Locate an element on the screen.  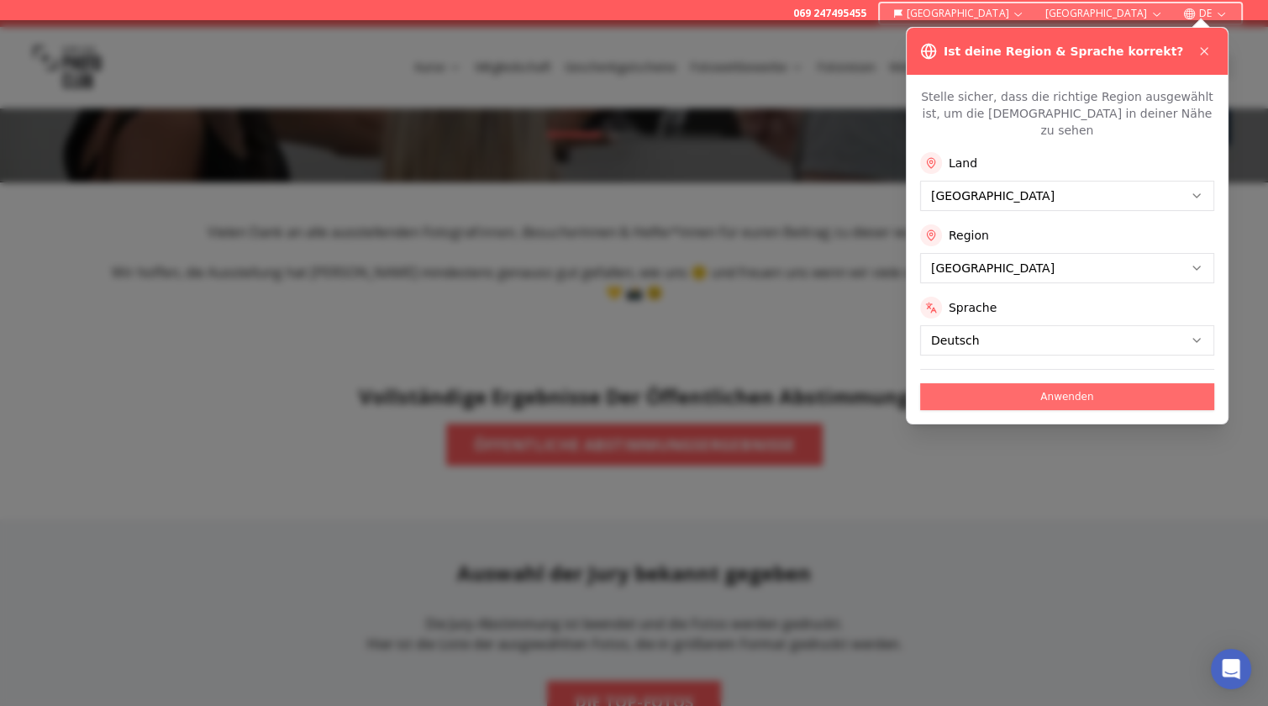
div: Open Intercom Messenger is located at coordinates (1231, 669).